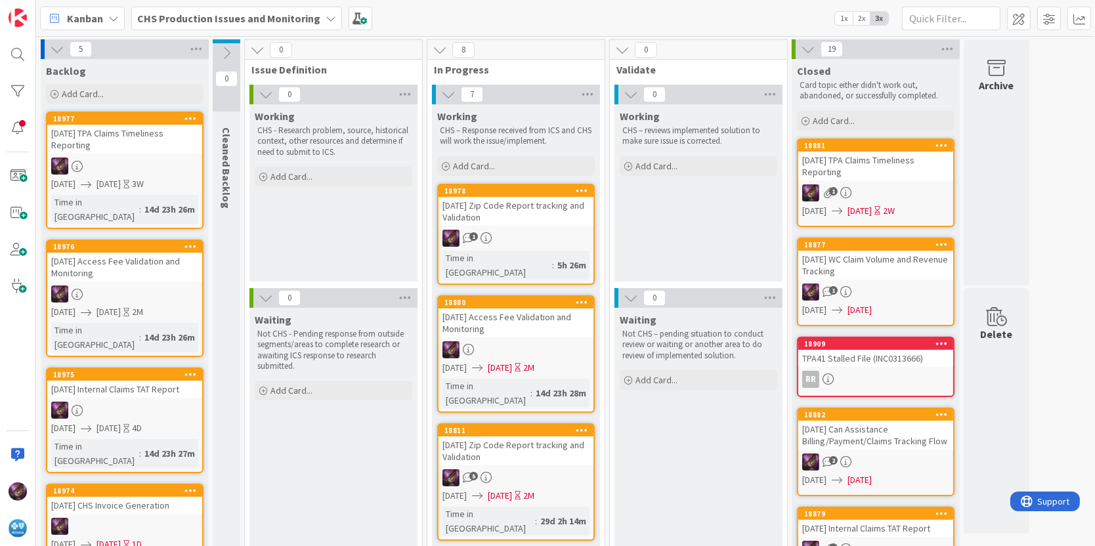 The image size is (1095, 546). I want to click on div: Delete, so click(996, 334).